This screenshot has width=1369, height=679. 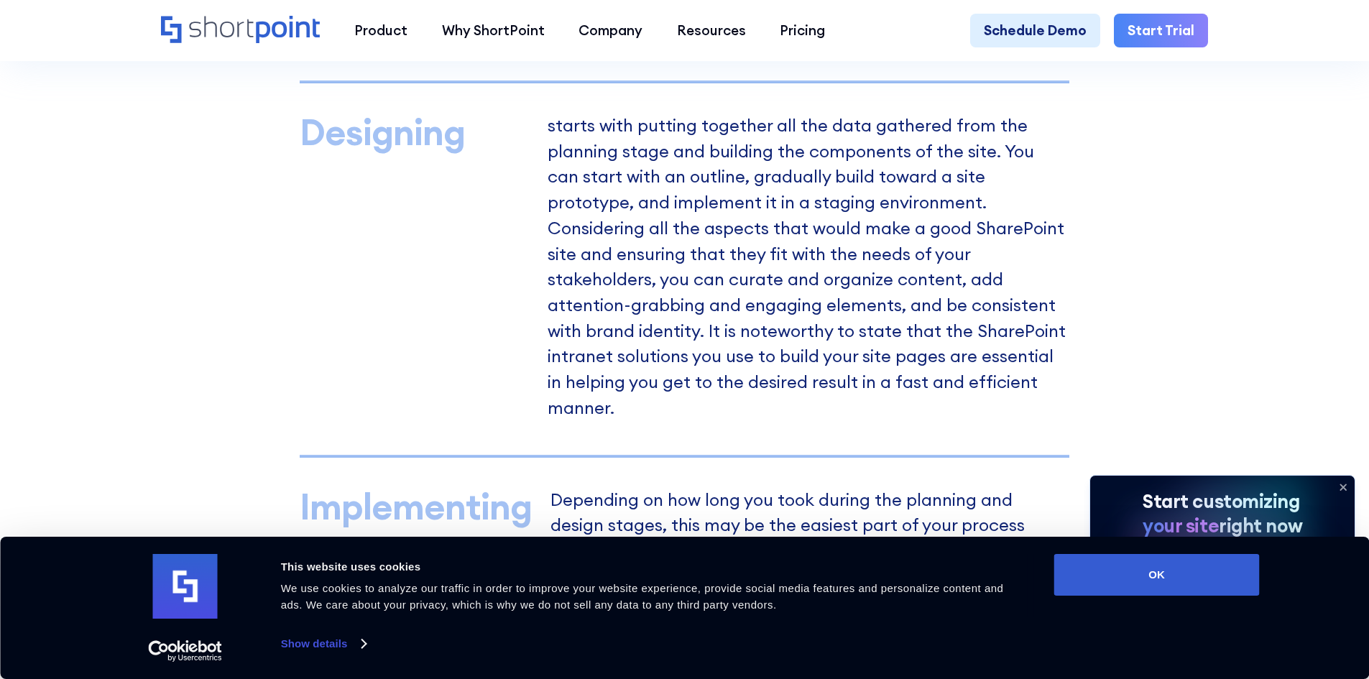 I want to click on p: starts with putting together all the data gathered from the planning stage and building the compo..., so click(x=809, y=269).